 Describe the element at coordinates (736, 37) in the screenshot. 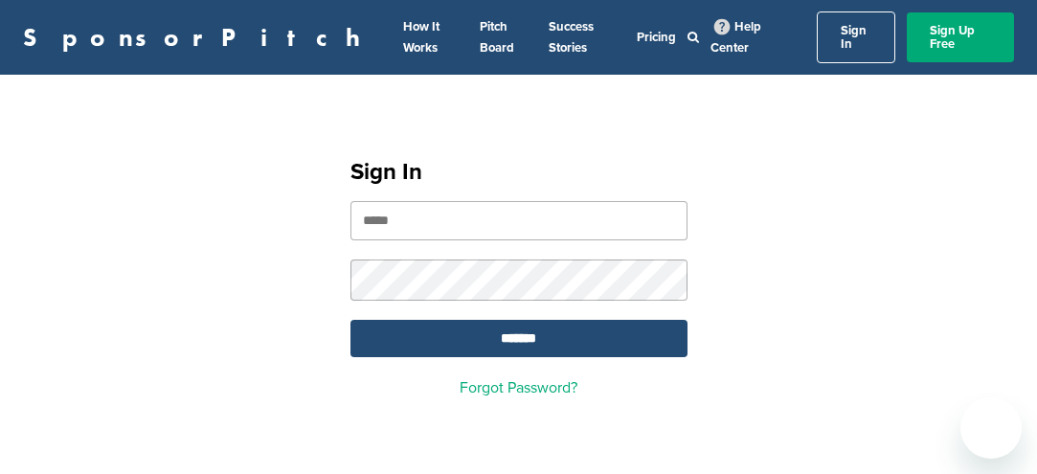

I see `a: Help Center` at that location.